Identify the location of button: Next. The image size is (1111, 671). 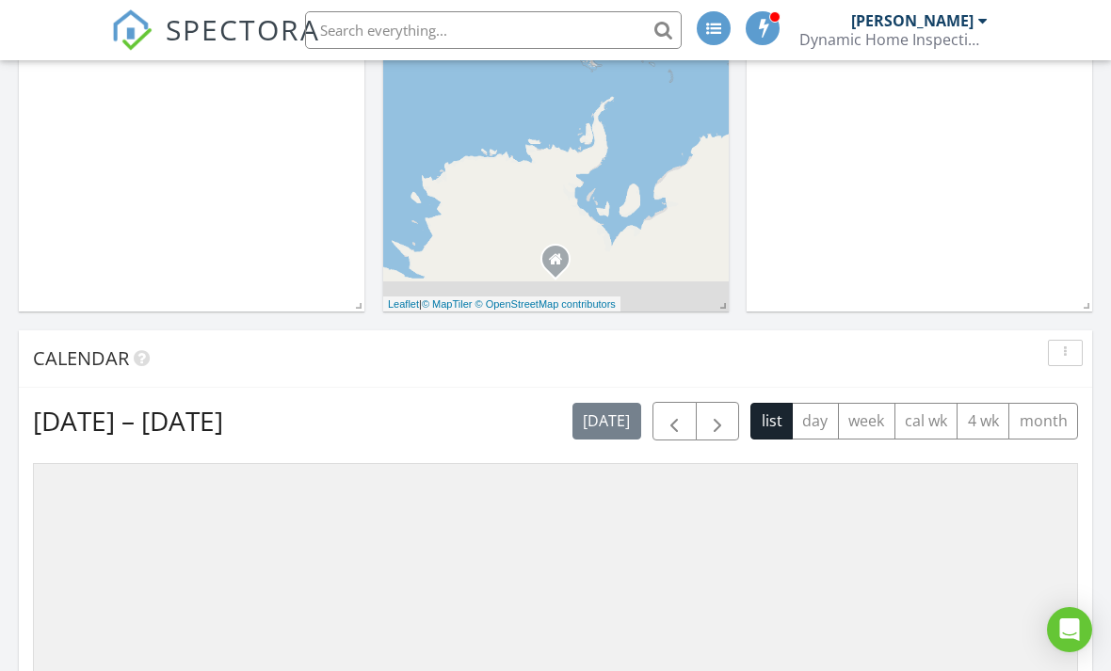
(717, 421).